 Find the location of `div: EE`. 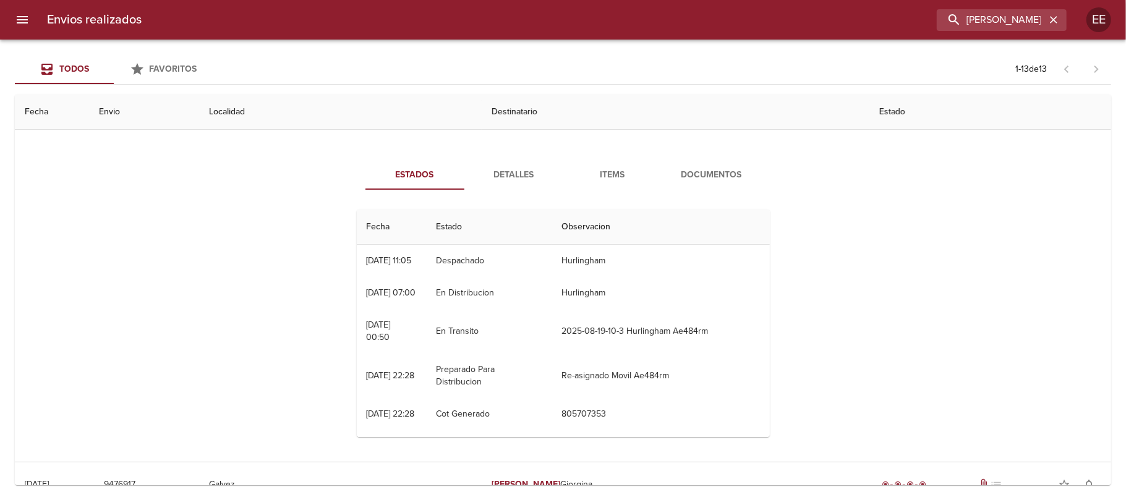

div: EE is located at coordinates (1099, 20).